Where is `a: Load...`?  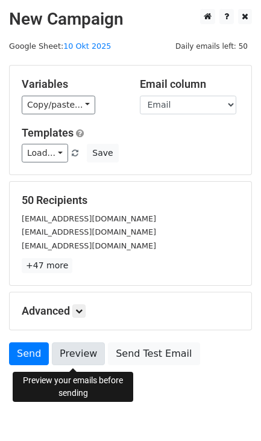
a: Load... is located at coordinates (45, 153).